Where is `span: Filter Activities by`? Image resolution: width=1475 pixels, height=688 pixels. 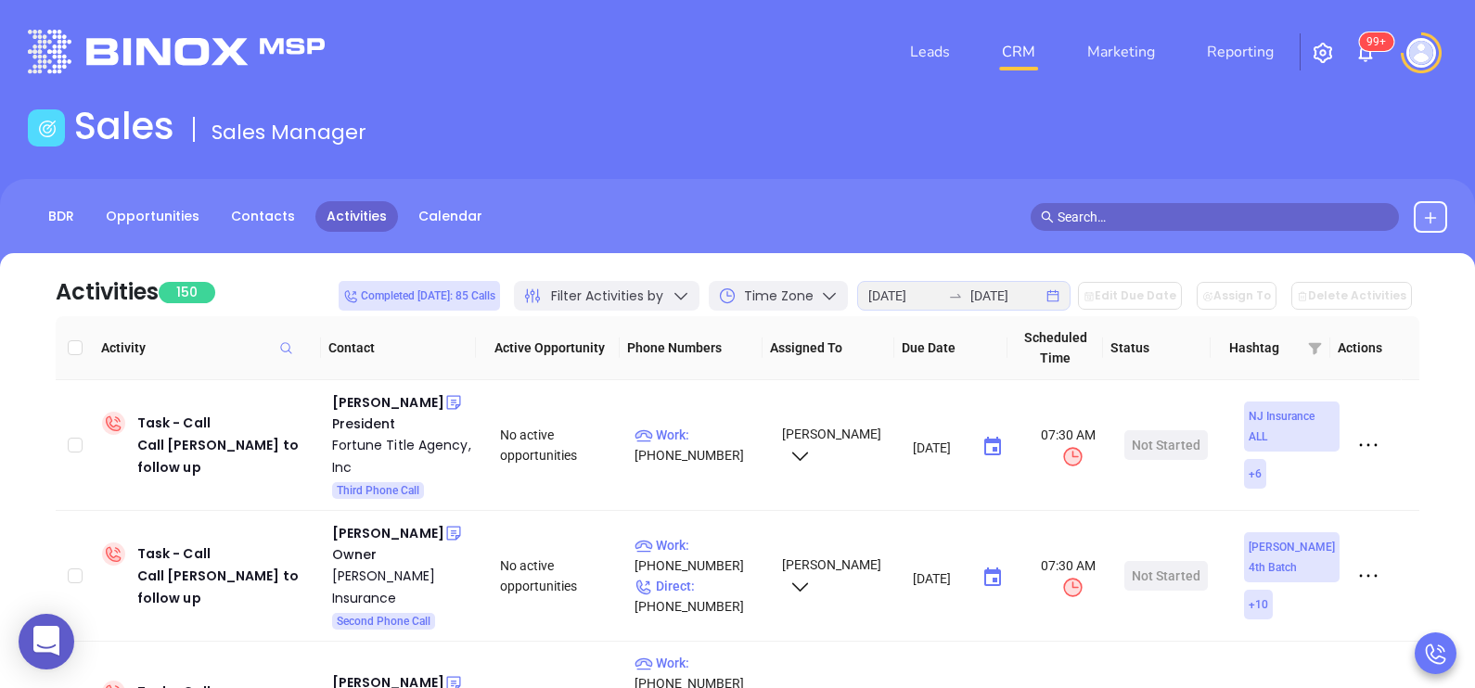
span: Filter Activities by is located at coordinates (607, 296).